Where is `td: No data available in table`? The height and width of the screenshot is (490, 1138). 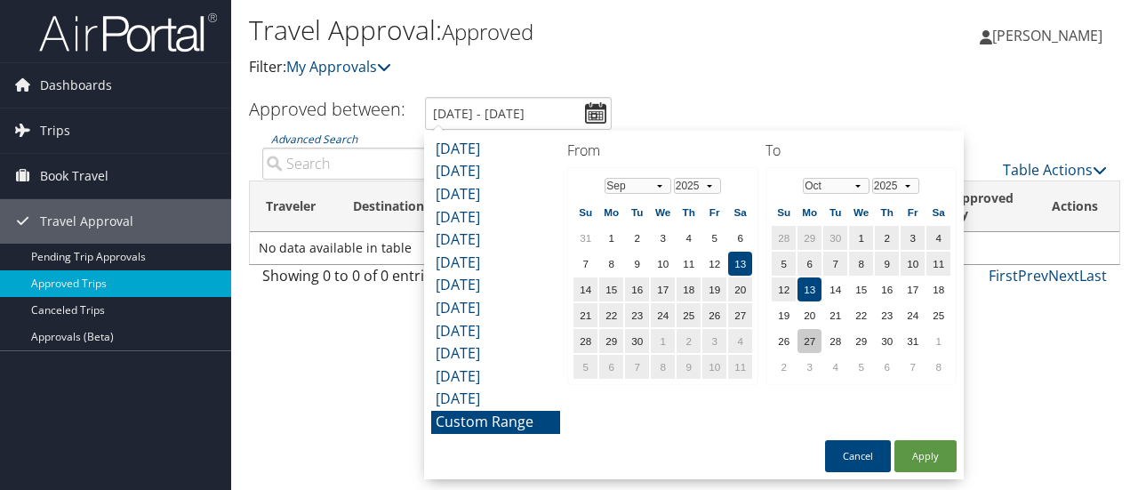 td: No data available in table is located at coordinates (685, 248).